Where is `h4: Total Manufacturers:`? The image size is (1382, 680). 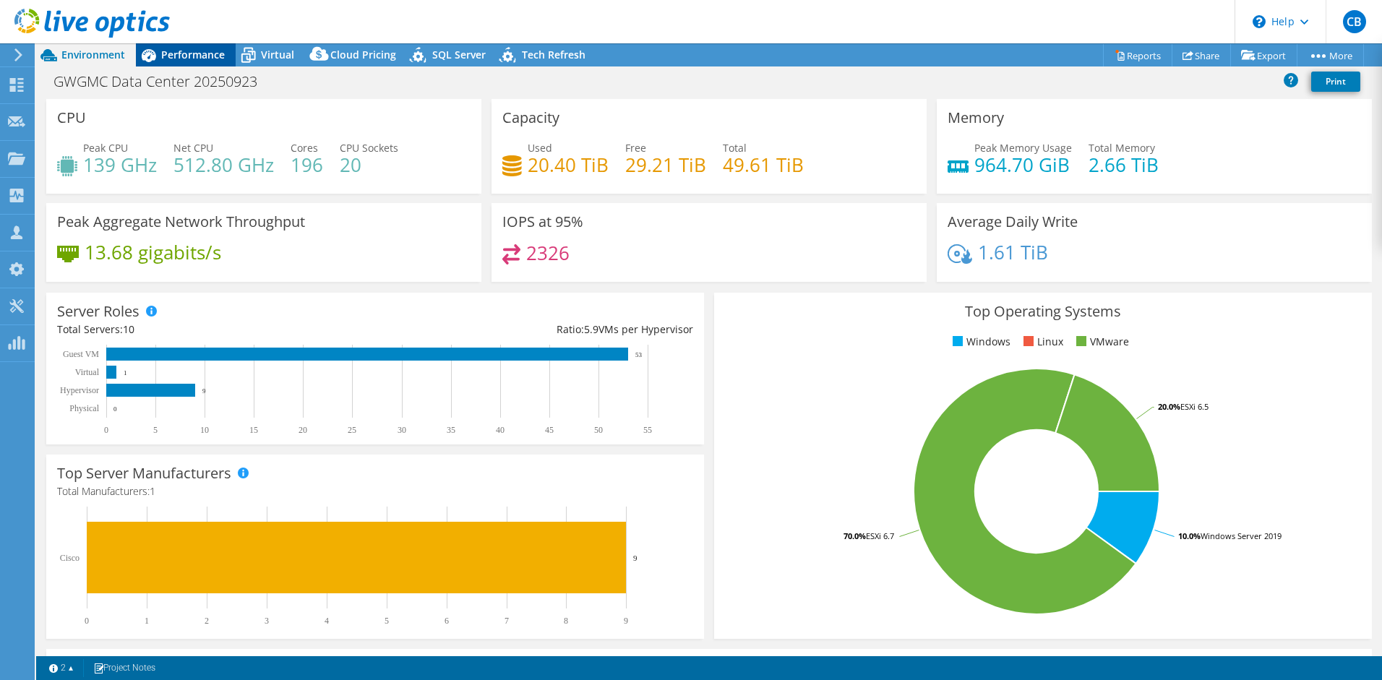
h4: Total Manufacturers: is located at coordinates (375, 492).